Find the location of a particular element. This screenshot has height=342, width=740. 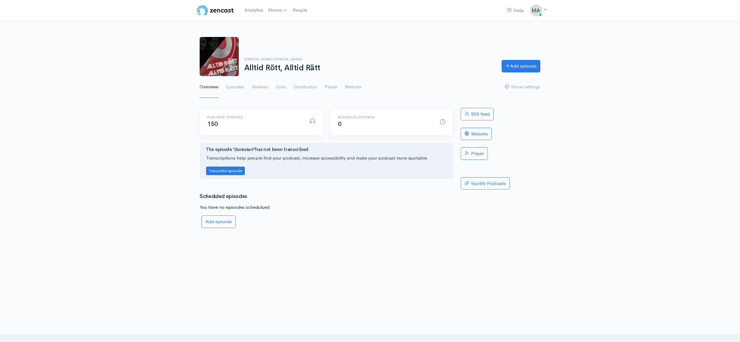

a: Overview is located at coordinates (209, 87).